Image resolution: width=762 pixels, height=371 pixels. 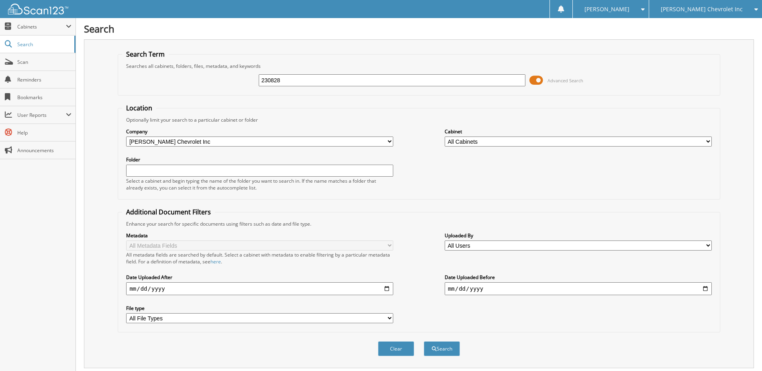 I want to click on a: here, so click(x=216, y=261).